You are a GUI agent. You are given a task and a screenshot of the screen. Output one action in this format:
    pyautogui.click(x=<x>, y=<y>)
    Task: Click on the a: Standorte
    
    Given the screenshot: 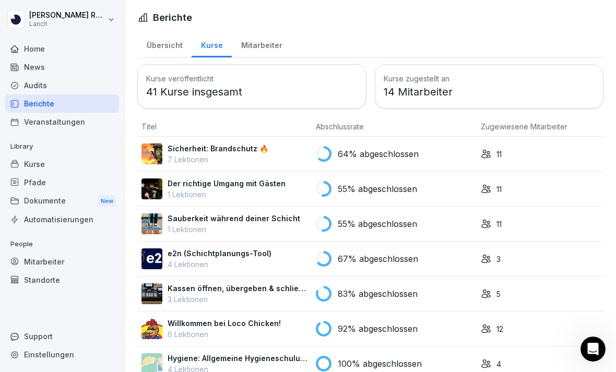 What is the action you would take?
    pyautogui.click(x=62, y=280)
    